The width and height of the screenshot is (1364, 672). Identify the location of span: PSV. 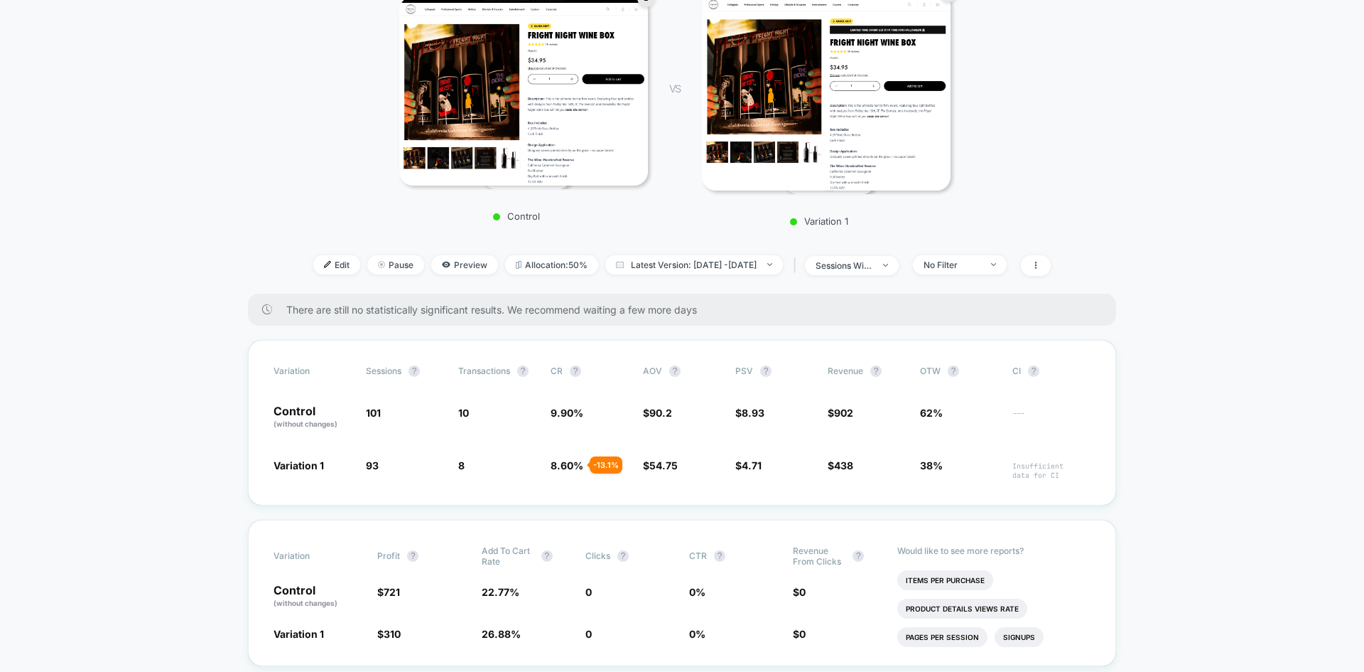
(744, 370).